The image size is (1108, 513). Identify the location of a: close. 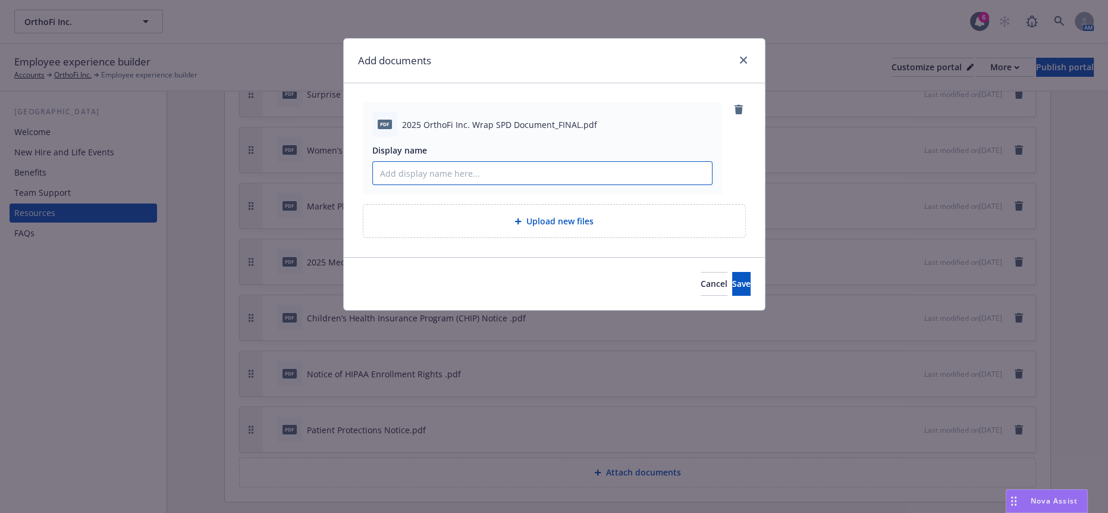
(744, 60).